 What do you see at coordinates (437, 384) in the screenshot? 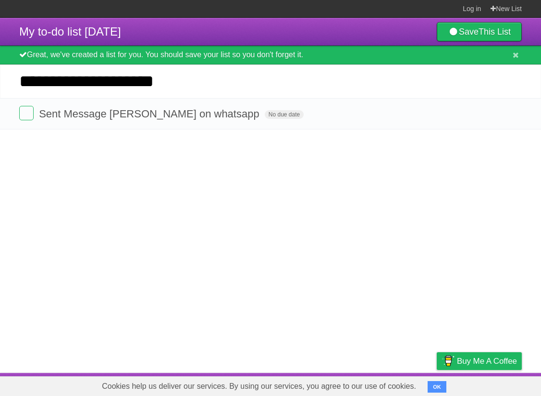
I see `a: Privacy` at bounding box center [437, 384].